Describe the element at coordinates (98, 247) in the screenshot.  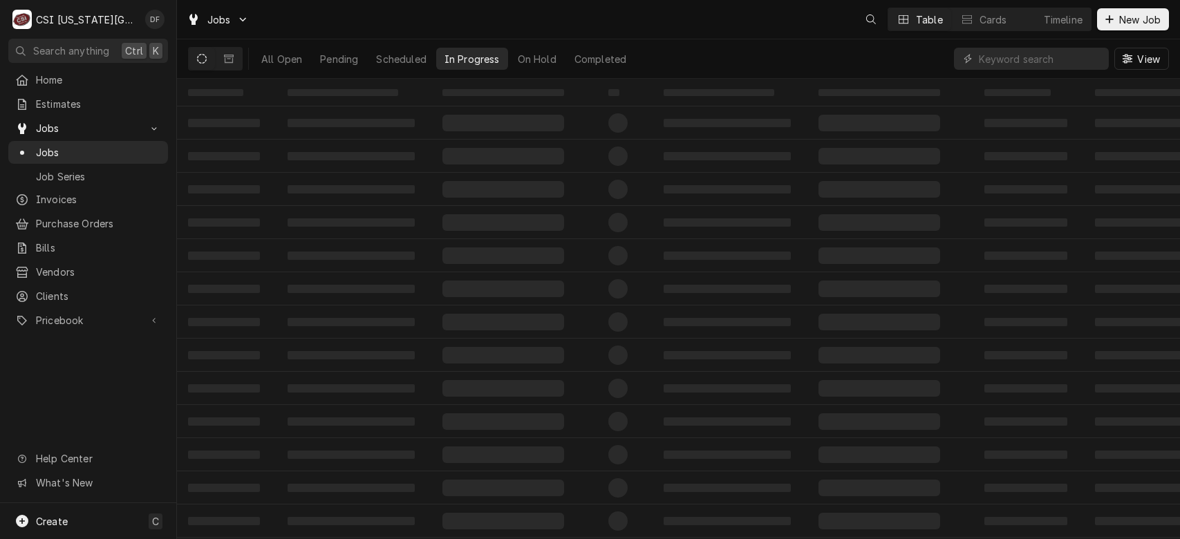
I see `span: Bills` at that location.